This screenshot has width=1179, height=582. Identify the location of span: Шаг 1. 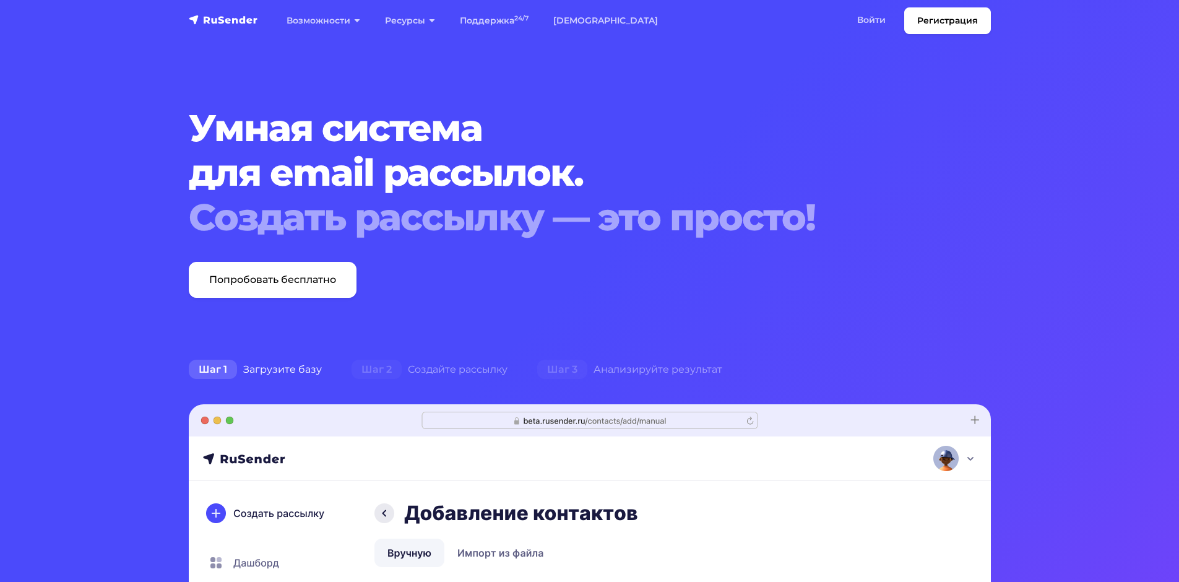
(213, 370).